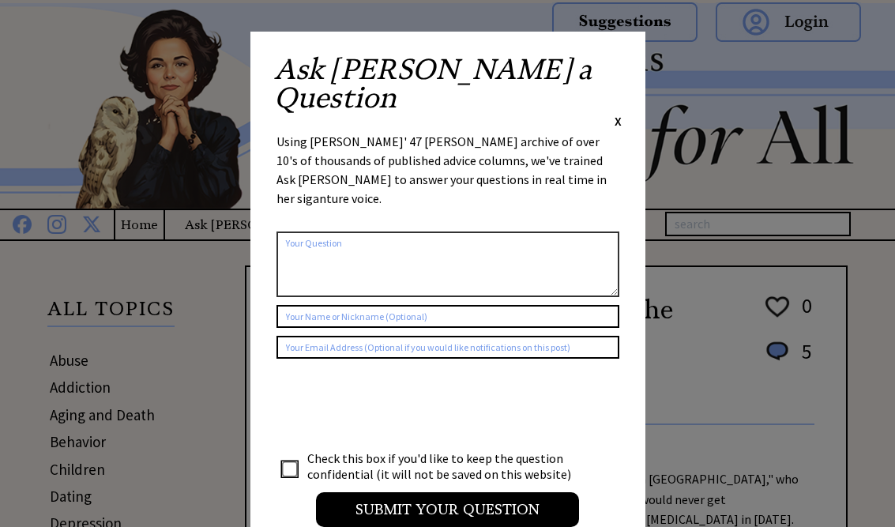  Describe the element at coordinates (448, 316) in the screenshot. I see `input: Your Name or Nickname (Optional)` at that location.